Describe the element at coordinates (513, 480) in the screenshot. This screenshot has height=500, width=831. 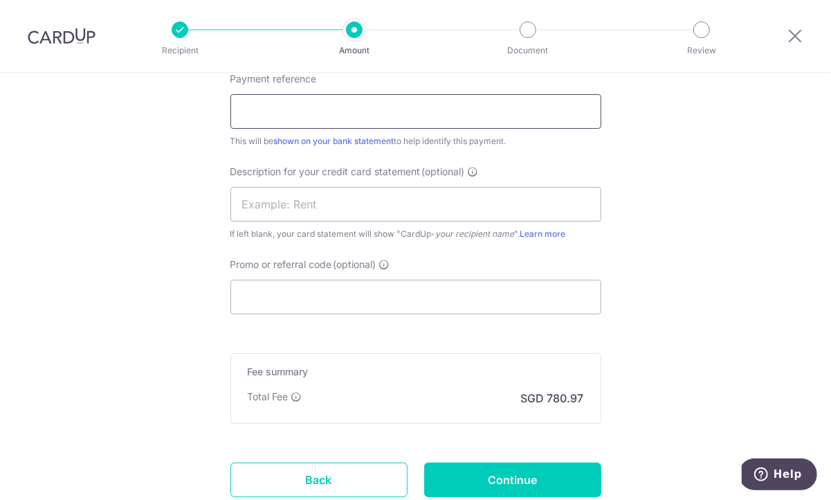
I see `input: Continue` at that location.